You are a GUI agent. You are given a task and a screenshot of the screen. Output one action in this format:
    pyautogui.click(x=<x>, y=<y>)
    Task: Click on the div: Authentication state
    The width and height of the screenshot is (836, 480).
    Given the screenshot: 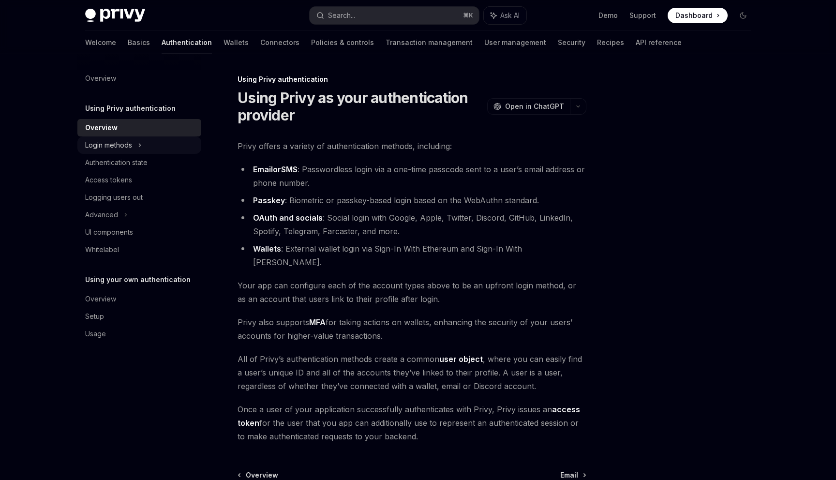 What is the action you would take?
    pyautogui.click(x=116, y=163)
    